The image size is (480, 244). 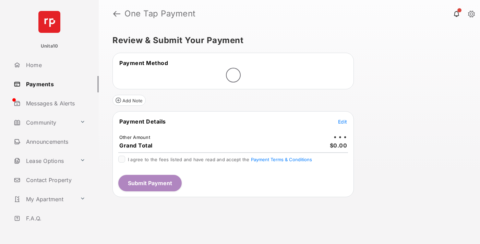 I want to click on h5: Review & Submit Your Payment, so click(x=286, y=40).